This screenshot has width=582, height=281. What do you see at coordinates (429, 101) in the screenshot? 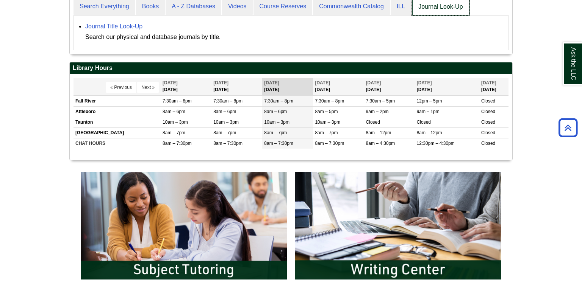
I see `span: 12pm – 5pm` at bounding box center [429, 101].